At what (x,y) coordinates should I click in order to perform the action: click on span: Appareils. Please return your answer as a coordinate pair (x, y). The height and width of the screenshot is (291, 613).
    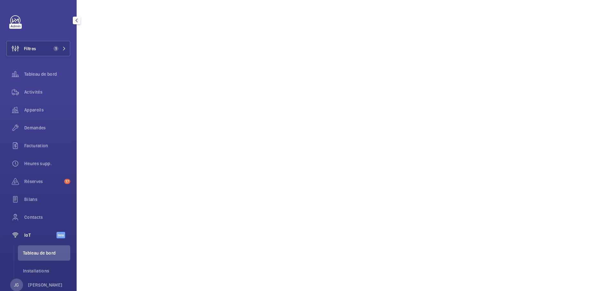
    Looking at the image, I should click on (47, 110).